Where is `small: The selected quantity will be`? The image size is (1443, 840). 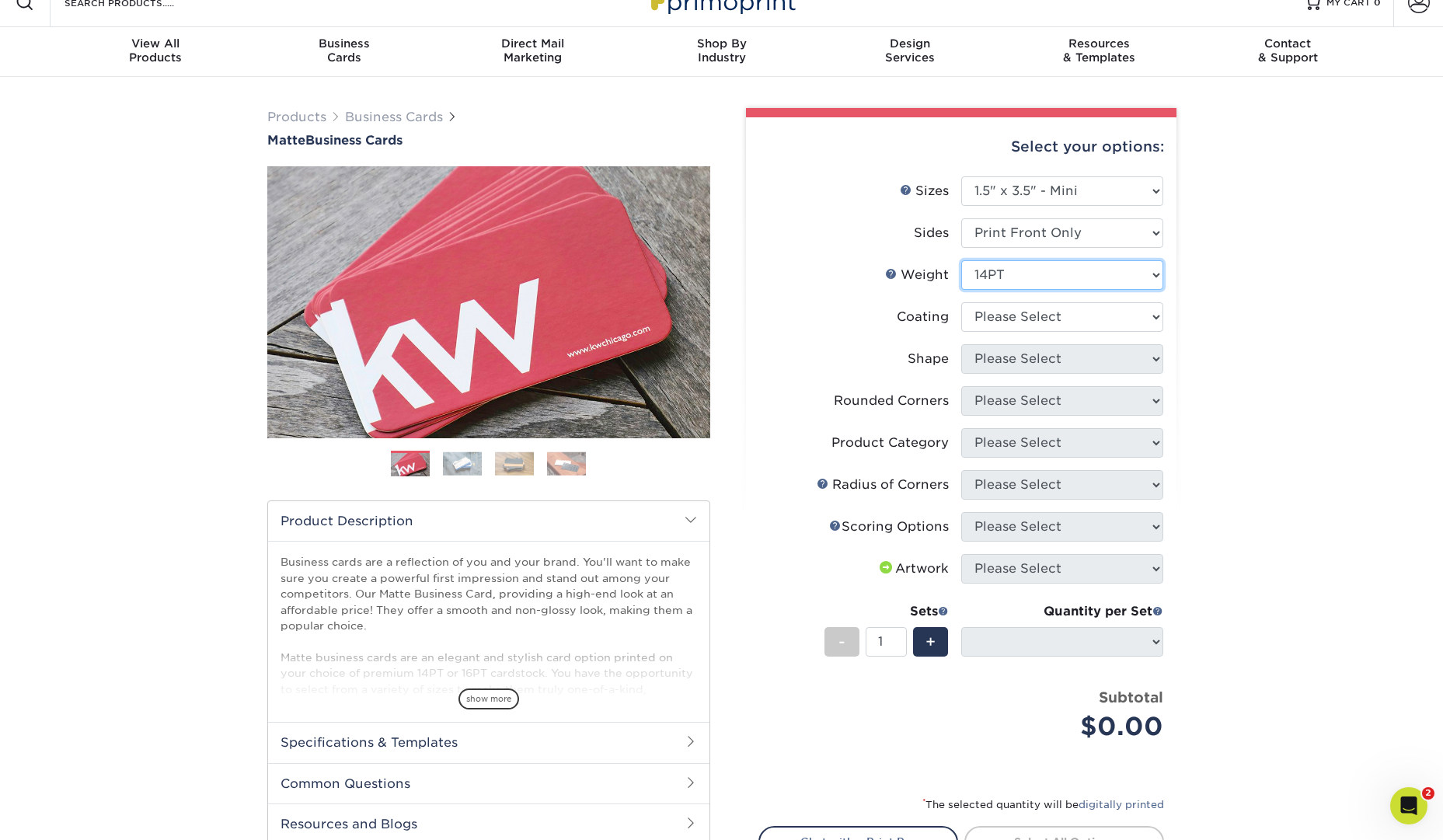
small: The selected quantity will be is located at coordinates (1043, 804).